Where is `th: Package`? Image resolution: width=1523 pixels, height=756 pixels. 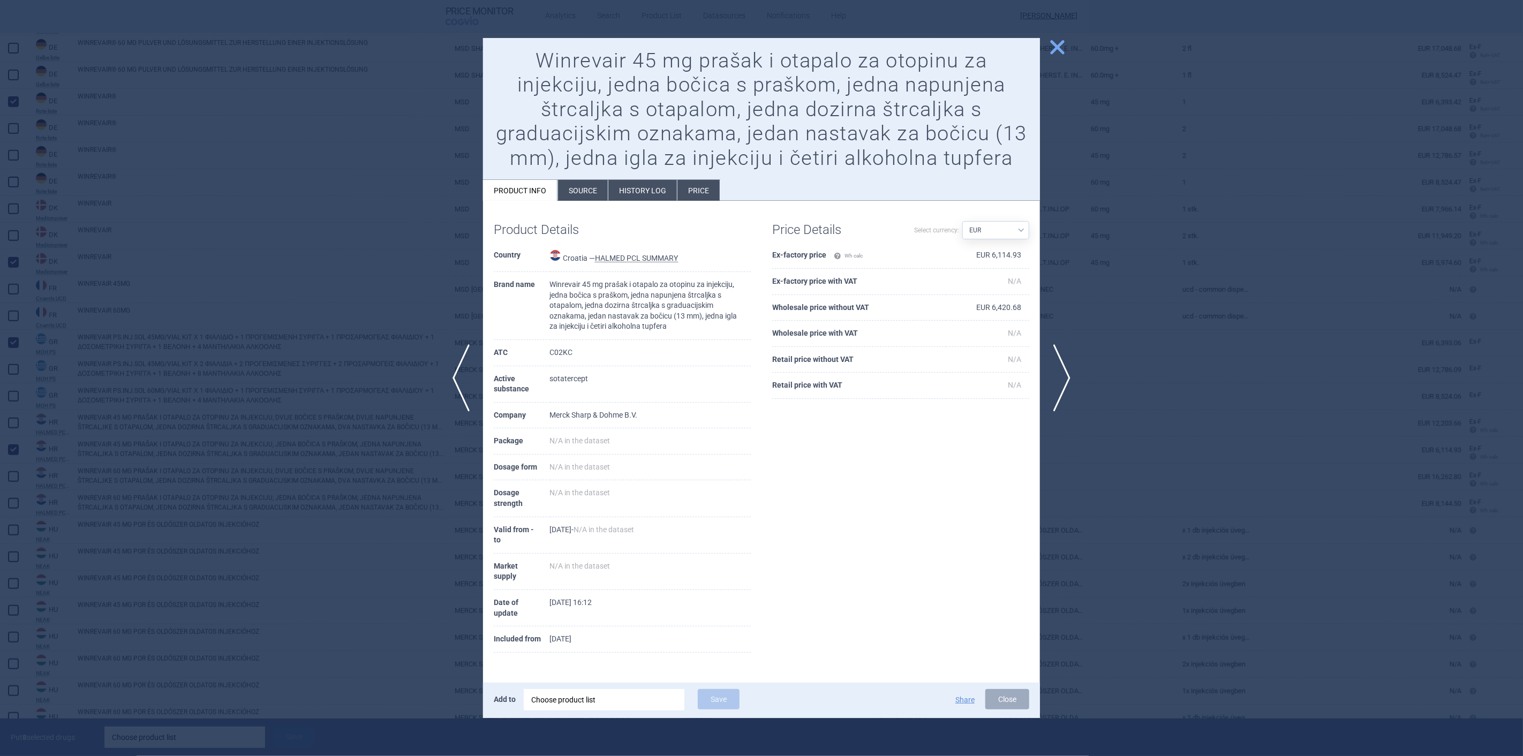
th: Package is located at coordinates (522, 441).